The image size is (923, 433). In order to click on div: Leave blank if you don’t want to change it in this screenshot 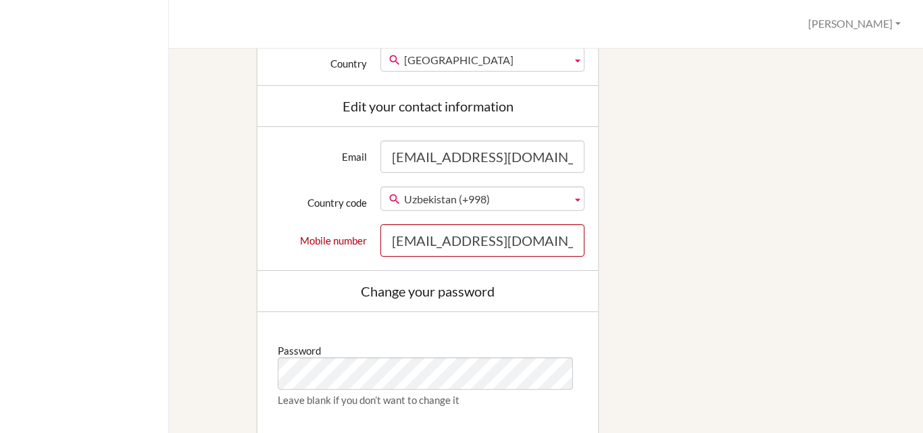, I will do `click(428, 400)`.